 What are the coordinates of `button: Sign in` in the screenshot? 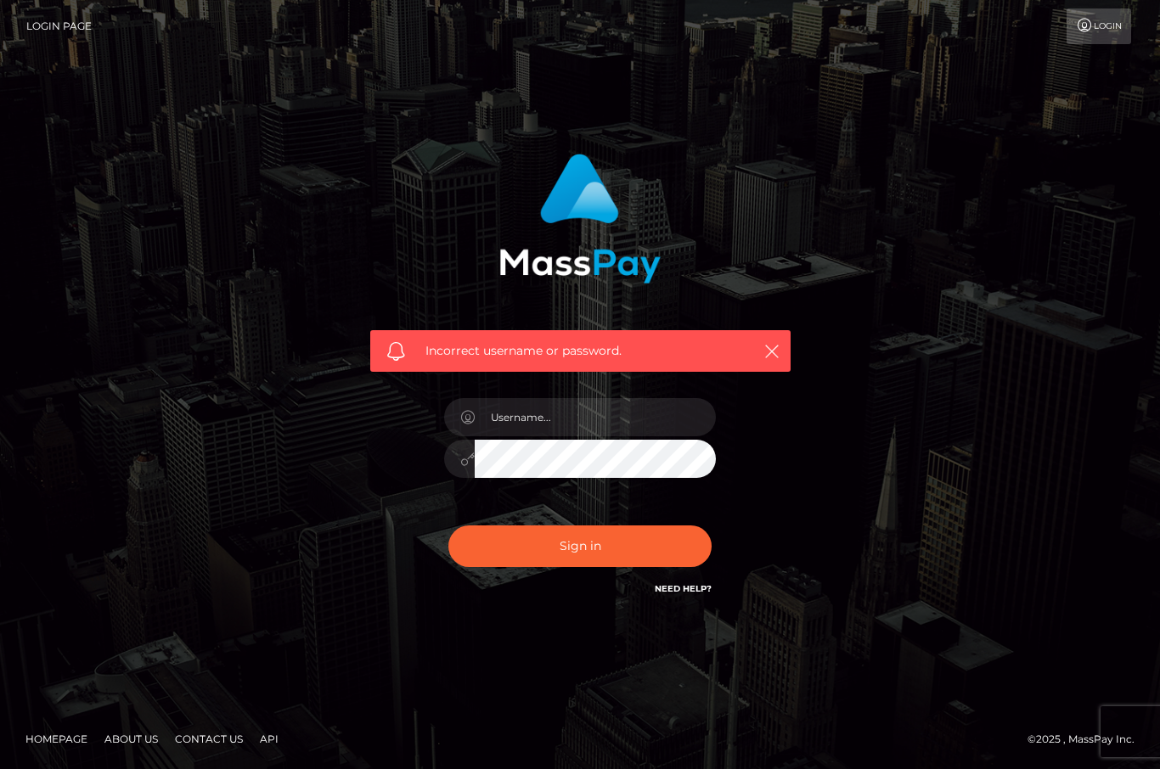 It's located at (580, 546).